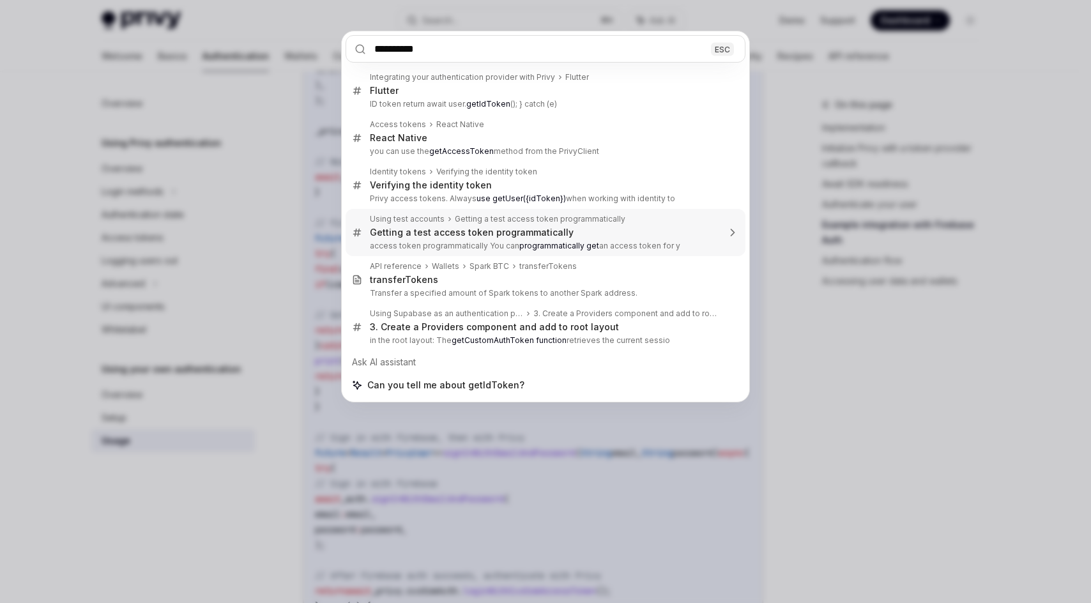  Describe the element at coordinates (544, 341) in the screenshot. I see `p: in the root layout: The retrieves the current sessio` at that location.